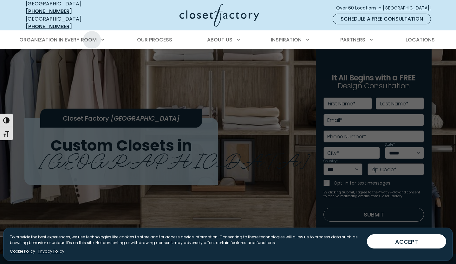 The width and height of the screenshot is (456, 264). What do you see at coordinates (286, 40) in the screenshot?
I see `span: Inspiration` at bounding box center [286, 40].